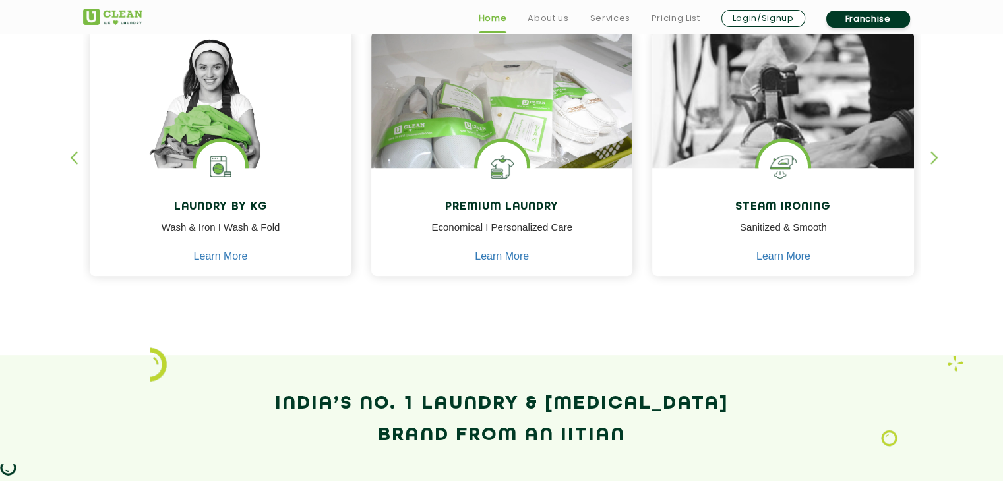 The image size is (1003, 481). Describe the element at coordinates (783, 207) in the screenshot. I see `h4: Steam Ironing` at that location.